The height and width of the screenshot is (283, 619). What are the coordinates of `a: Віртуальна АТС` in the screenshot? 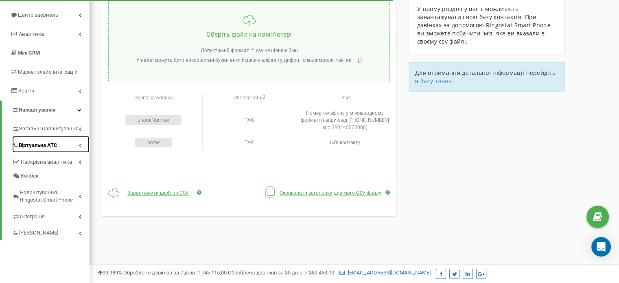 It's located at (51, 144).